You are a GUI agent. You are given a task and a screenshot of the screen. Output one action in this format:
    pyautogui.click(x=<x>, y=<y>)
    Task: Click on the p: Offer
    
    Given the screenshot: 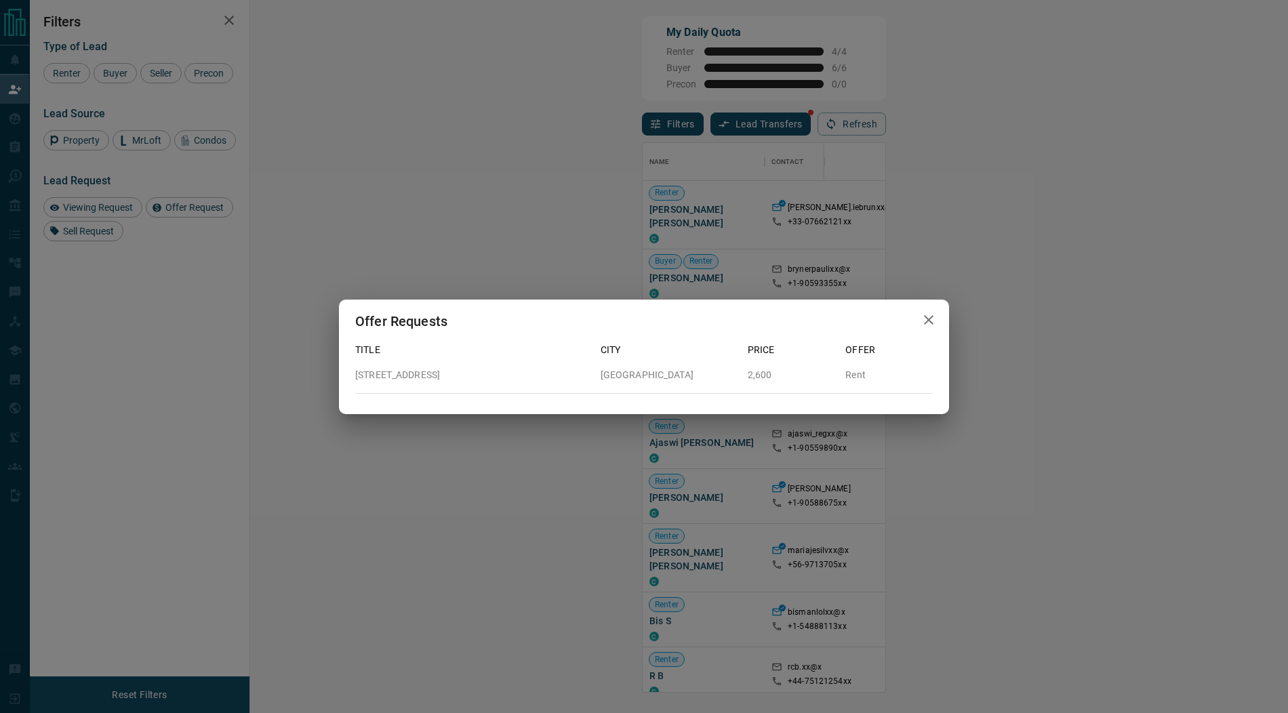 What is the action you would take?
    pyautogui.click(x=889, y=350)
    